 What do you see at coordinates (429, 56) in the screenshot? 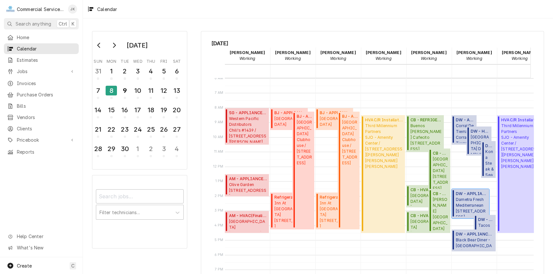
I see `div: Carson Bourdet - Working` at bounding box center [429, 56].